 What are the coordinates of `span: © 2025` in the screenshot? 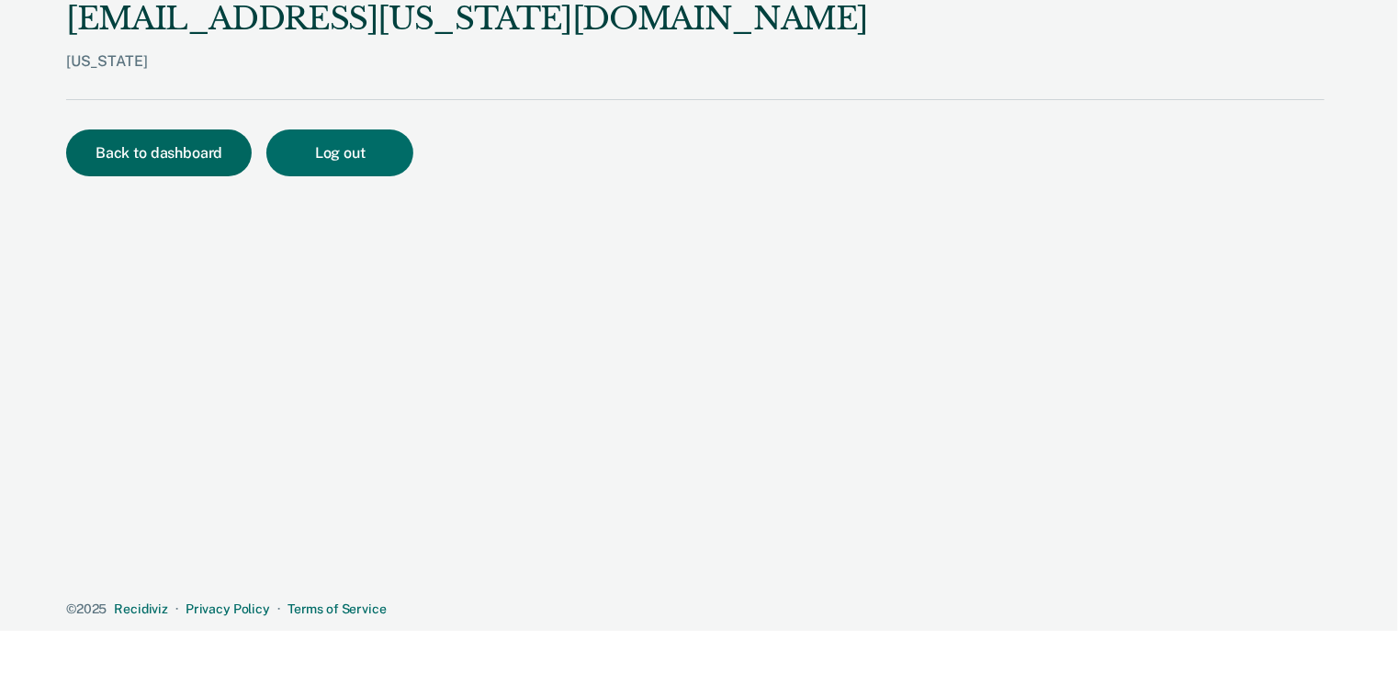 It's located at (86, 609).